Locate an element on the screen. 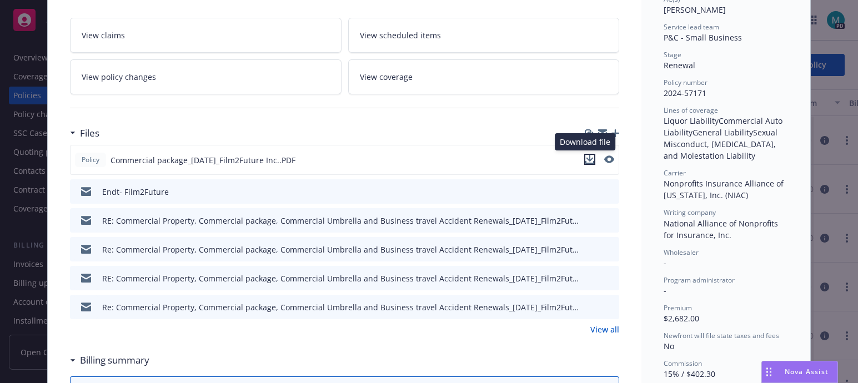  span: Lines of coverage is located at coordinates (691, 110).